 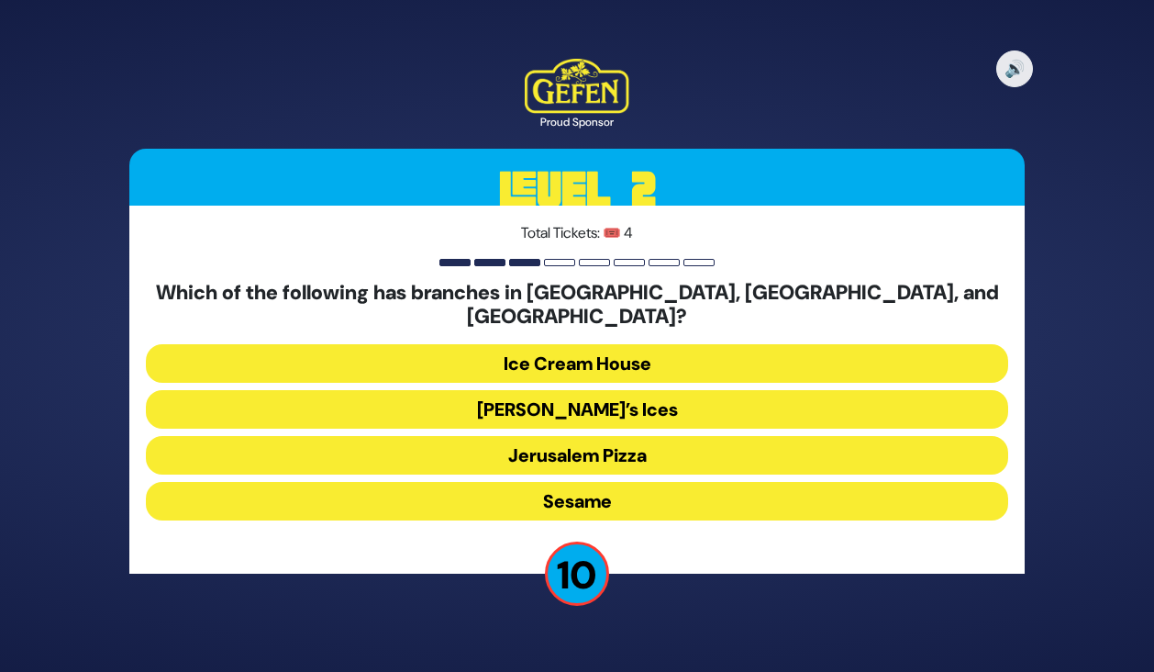 What do you see at coordinates (577, 501) in the screenshot?
I see `button: Sesame` at bounding box center [577, 501].